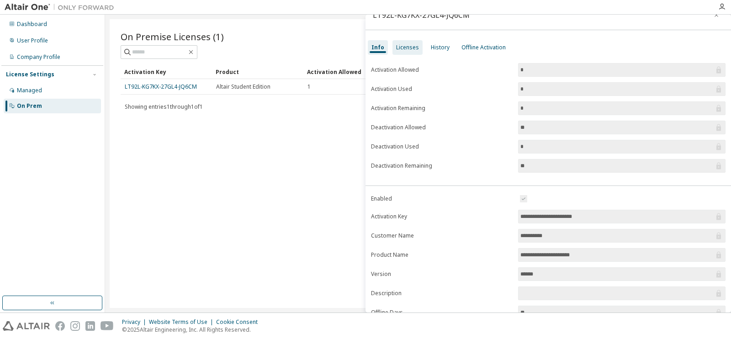 This screenshot has width=731, height=339. What do you see at coordinates (32, 41) in the screenshot?
I see `div: User Profile` at bounding box center [32, 41].